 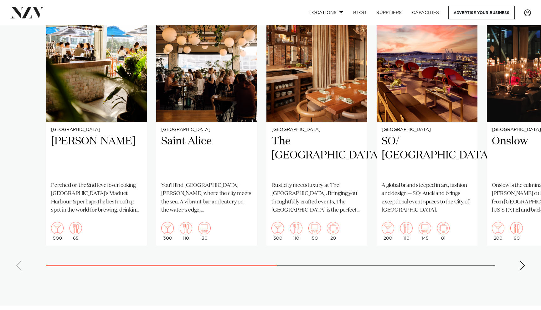 What do you see at coordinates (424, 231) in the screenshot?
I see `div: 145` at bounding box center [424, 231].